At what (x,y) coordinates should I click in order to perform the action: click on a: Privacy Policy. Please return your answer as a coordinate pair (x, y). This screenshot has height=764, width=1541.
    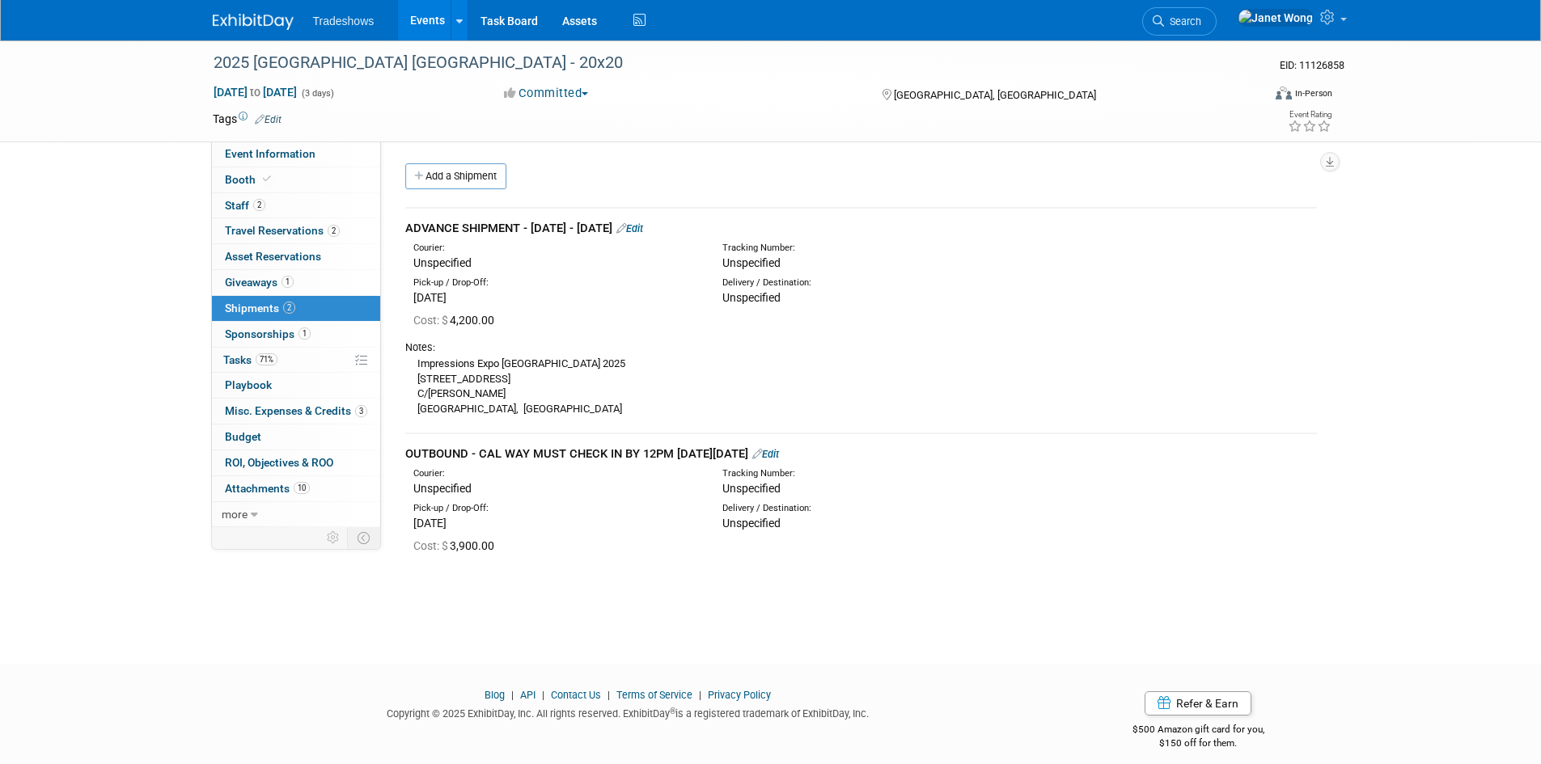
    Looking at the image, I should click on (739, 695).